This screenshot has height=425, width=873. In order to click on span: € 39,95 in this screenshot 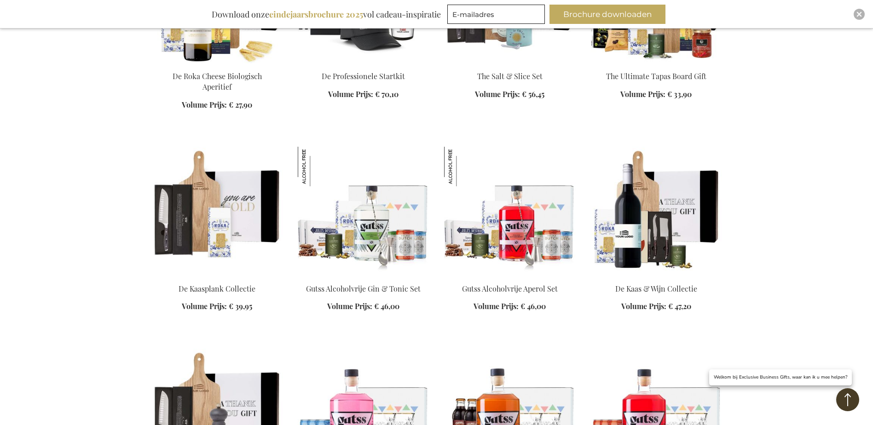, I will do `click(240, 306)`.